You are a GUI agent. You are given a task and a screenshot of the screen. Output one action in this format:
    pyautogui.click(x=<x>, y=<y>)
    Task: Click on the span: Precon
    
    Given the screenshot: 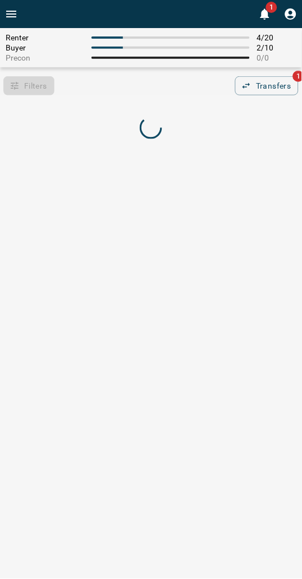 What is the action you would take?
    pyautogui.click(x=45, y=58)
    